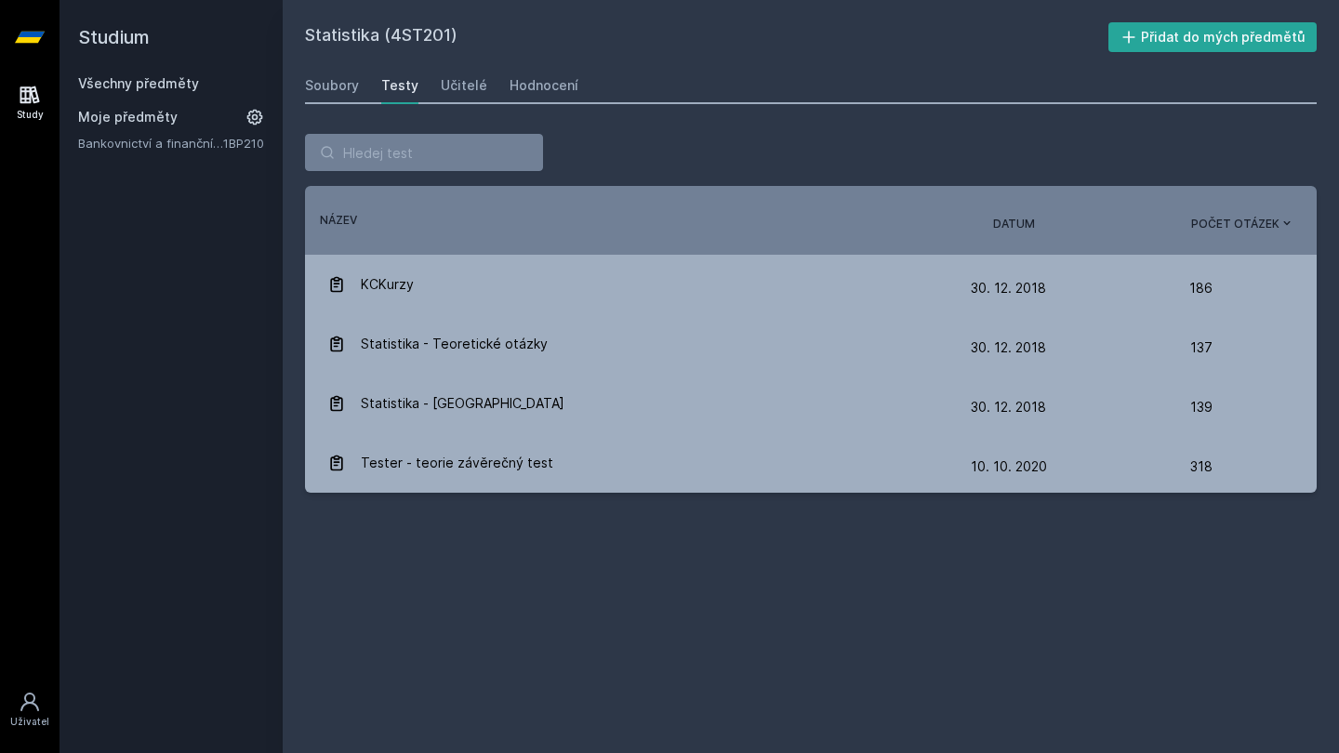 This screenshot has width=1339, height=753. I want to click on div: Testy, so click(400, 86).